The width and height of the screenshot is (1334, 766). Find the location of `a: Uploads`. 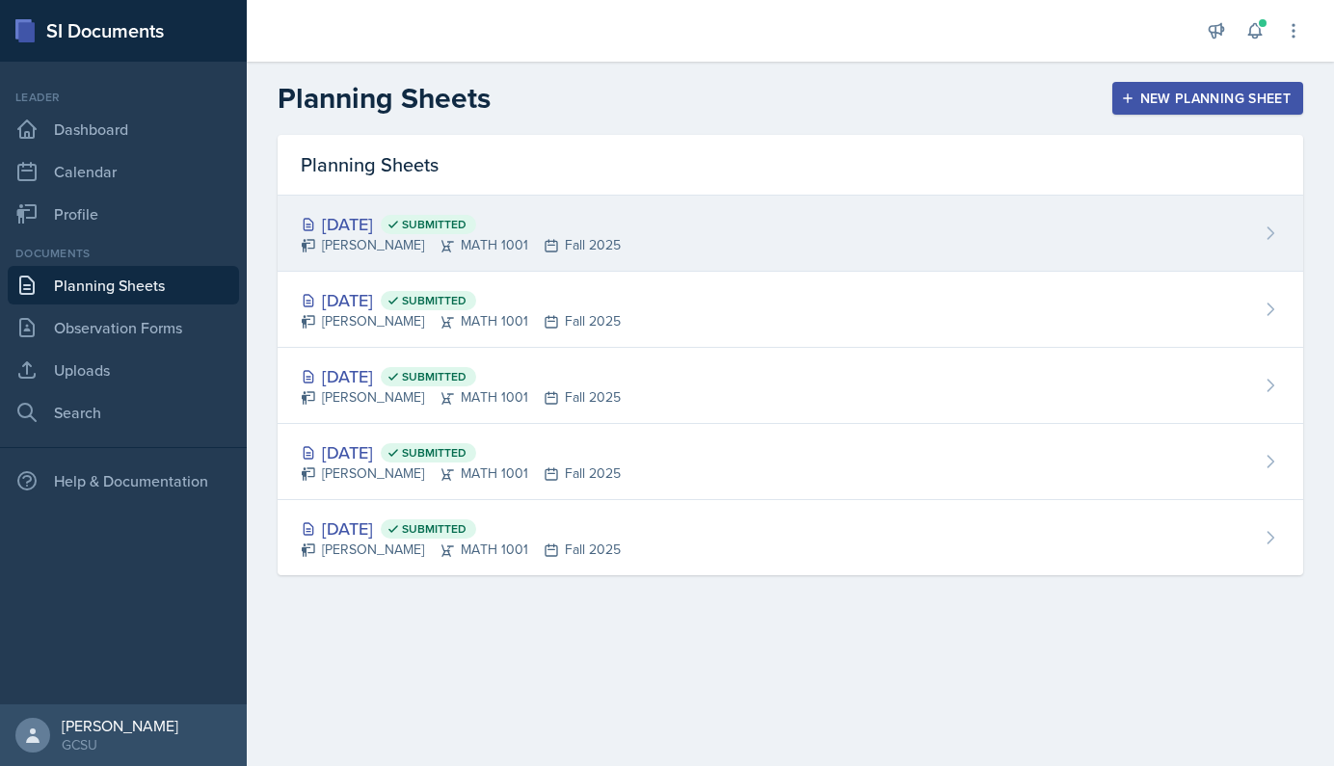

a: Uploads is located at coordinates (123, 370).